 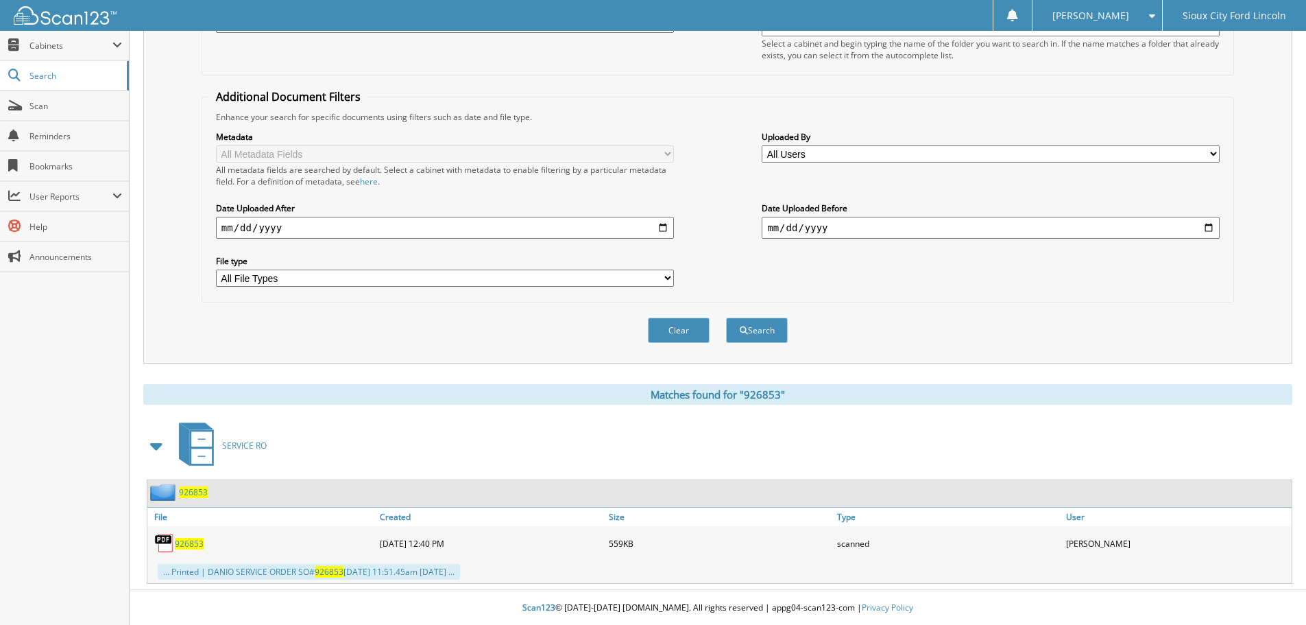 I want to click on div: Chat Widget, so click(x=1272, y=592).